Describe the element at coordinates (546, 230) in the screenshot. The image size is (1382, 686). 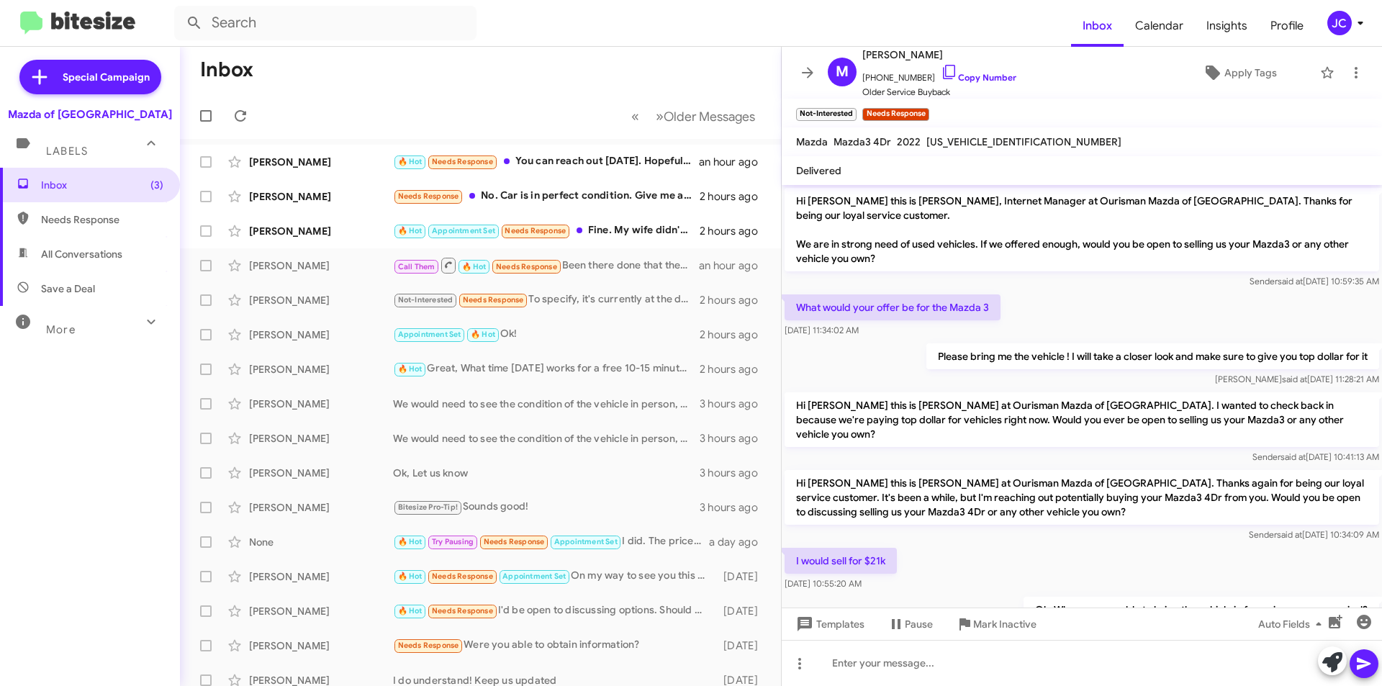
I see `div: Fine. My wife didn't like the car but thanks.` at that location.